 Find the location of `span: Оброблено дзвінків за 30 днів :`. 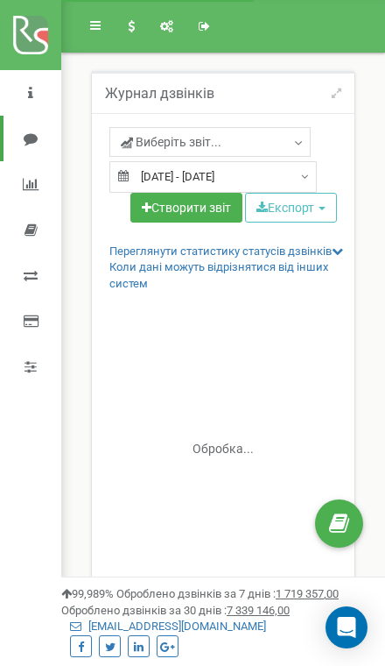

span: Оброблено дзвінків за 30 днів : is located at coordinates (175, 609).